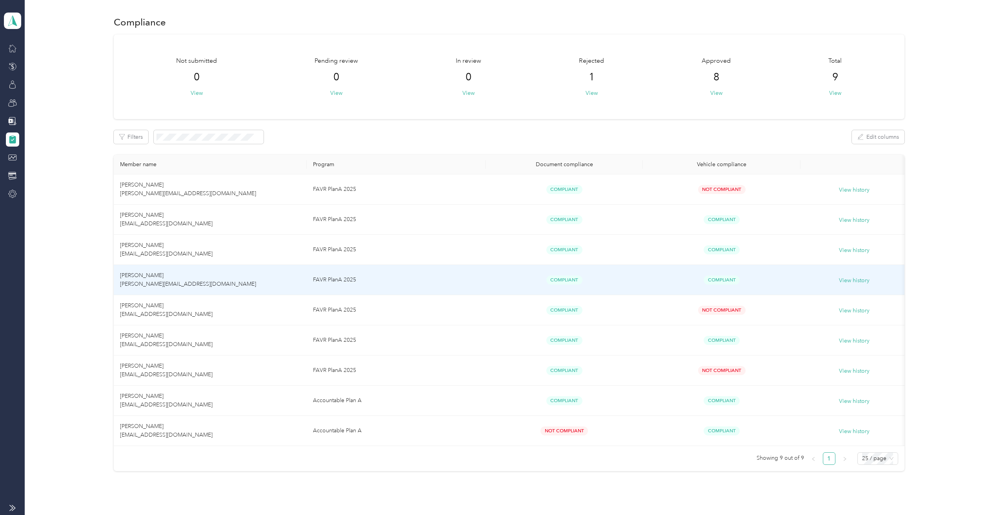 The height and width of the screenshot is (515, 997). Describe the element at coordinates (829, 459) in the screenshot. I see `a: 1` at that location.